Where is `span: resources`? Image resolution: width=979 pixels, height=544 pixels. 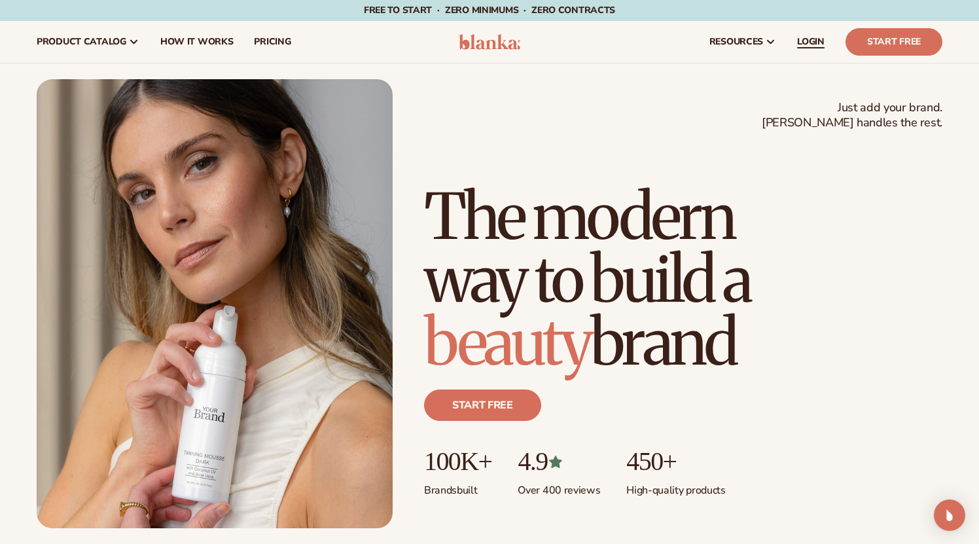 span: resources is located at coordinates (736, 42).